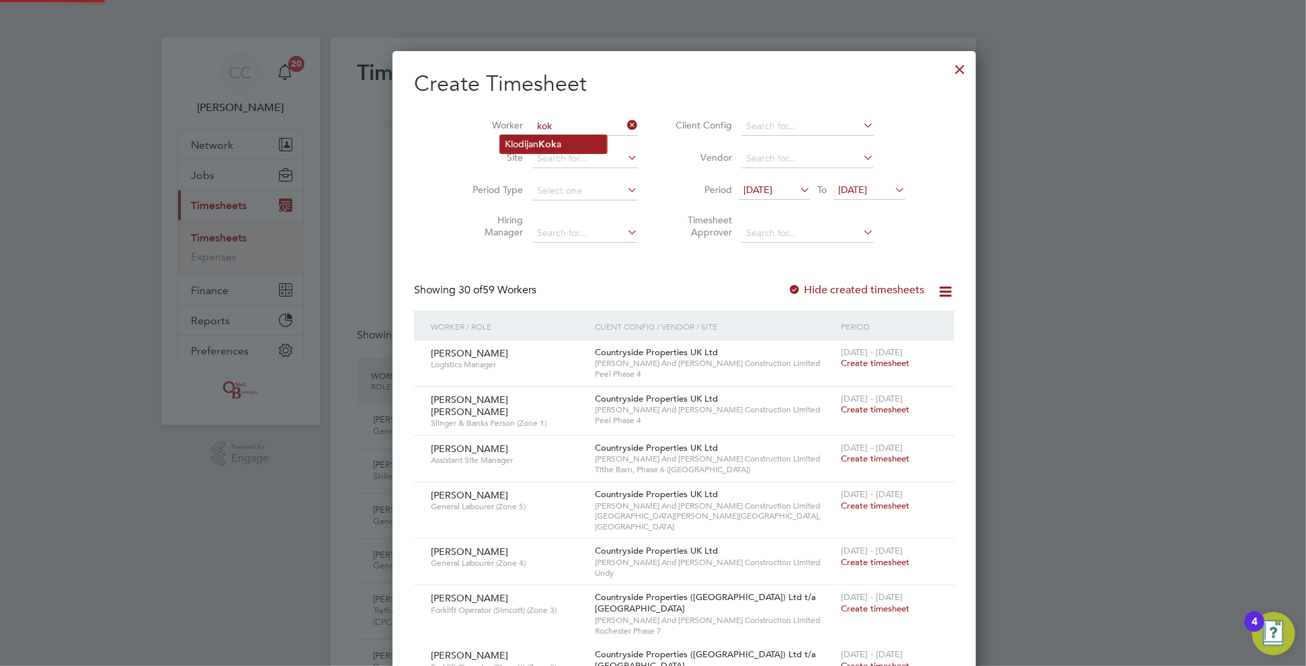 This screenshot has width=1306, height=666. What do you see at coordinates (684, 84) in the screenshot?
I see `h2: Create Timesheet` at bounding box center [684, 84].